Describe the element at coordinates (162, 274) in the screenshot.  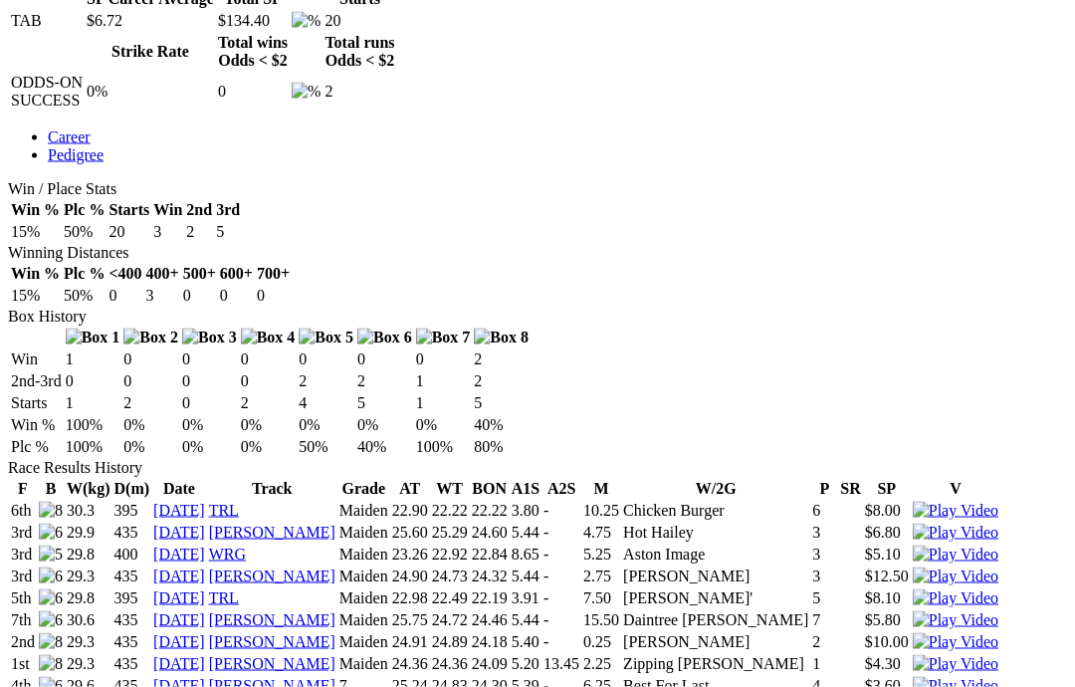
I see `th: 400+` at that location.